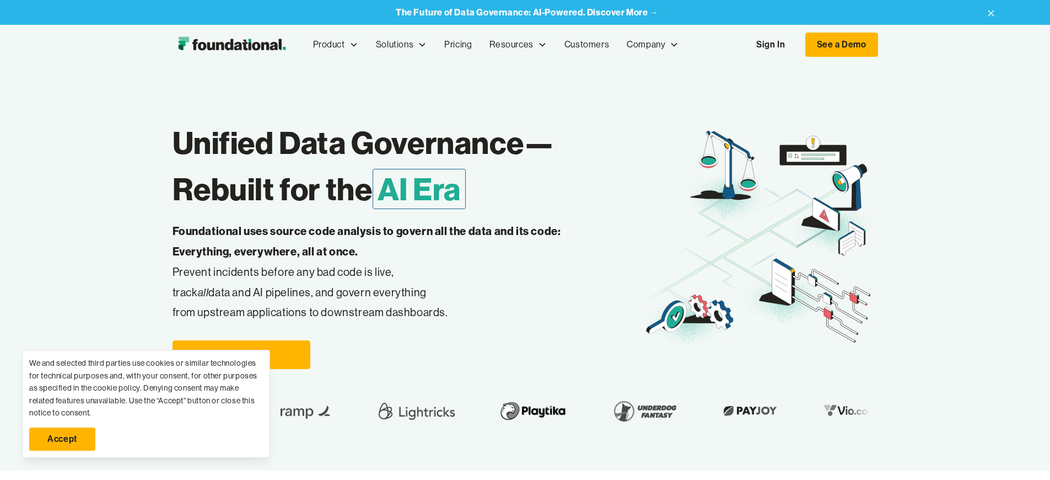  Describe the element at coordinates (415, 411) in the screenshot. I see `img: Lightricks` at that location.